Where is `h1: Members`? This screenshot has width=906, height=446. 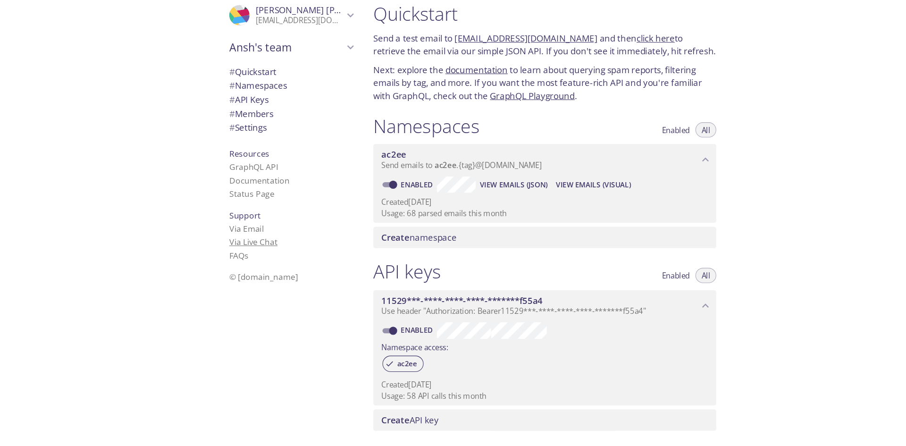
h1: Members is located at coordinates (397, 435).